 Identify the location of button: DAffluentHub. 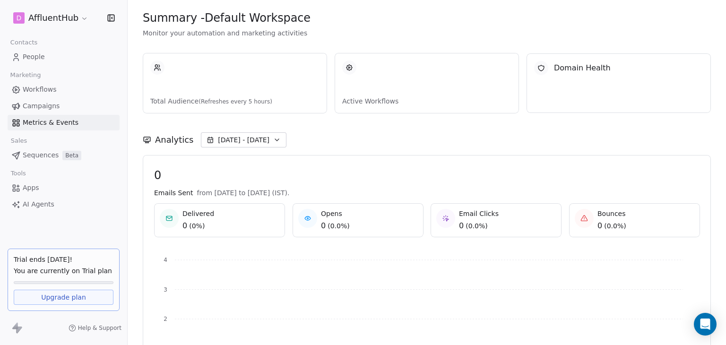
(51, 18).